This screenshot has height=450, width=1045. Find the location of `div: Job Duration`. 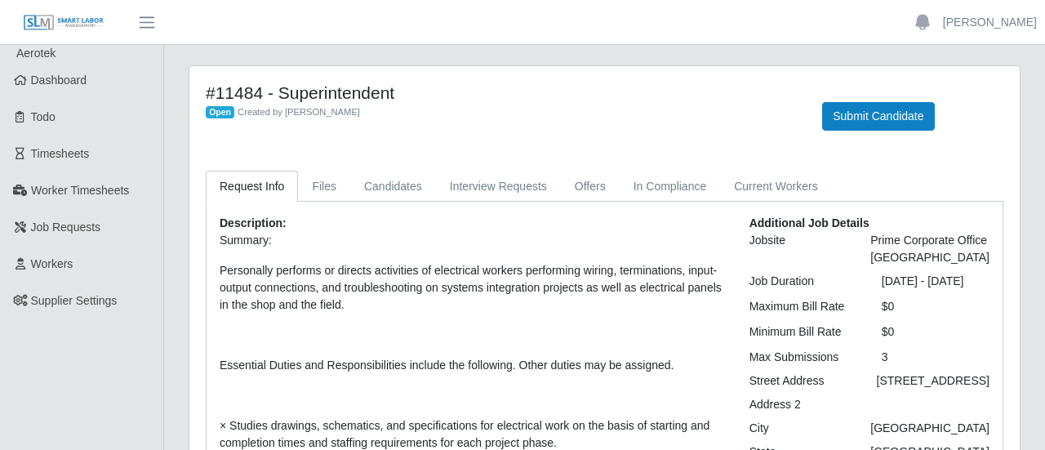

div: Job Duration is located at coordinates (803, 281).